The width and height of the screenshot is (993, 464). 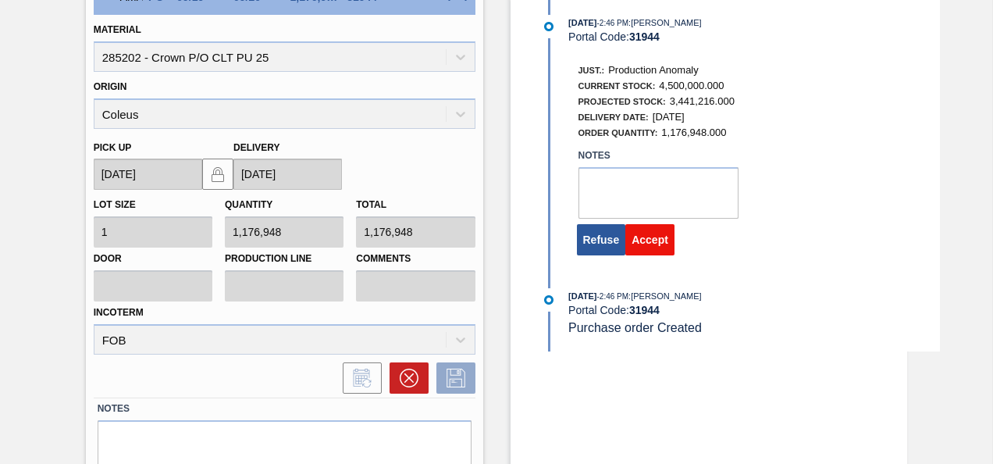 I want to click on div: Save Order, so click(x=452, y=378).